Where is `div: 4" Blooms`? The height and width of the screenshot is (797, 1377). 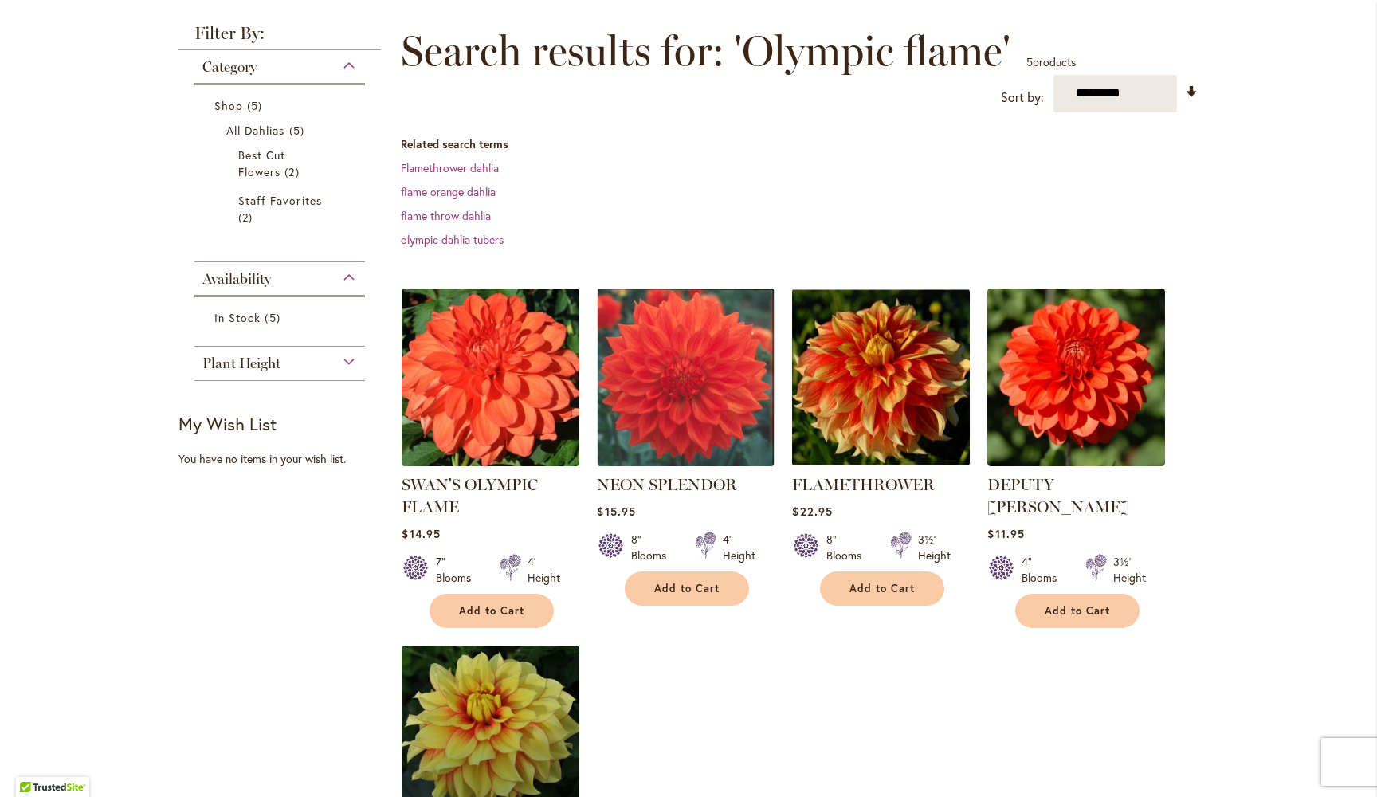
div: 4" Blooms is located at coordinates (1044, 570).